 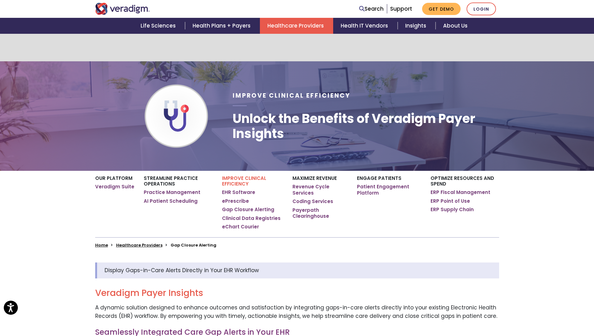 What do you see at coordinates (389, 190) in the screenshot?
I see `a: Patient Engagement Platform` at bounding box center [389, 190].